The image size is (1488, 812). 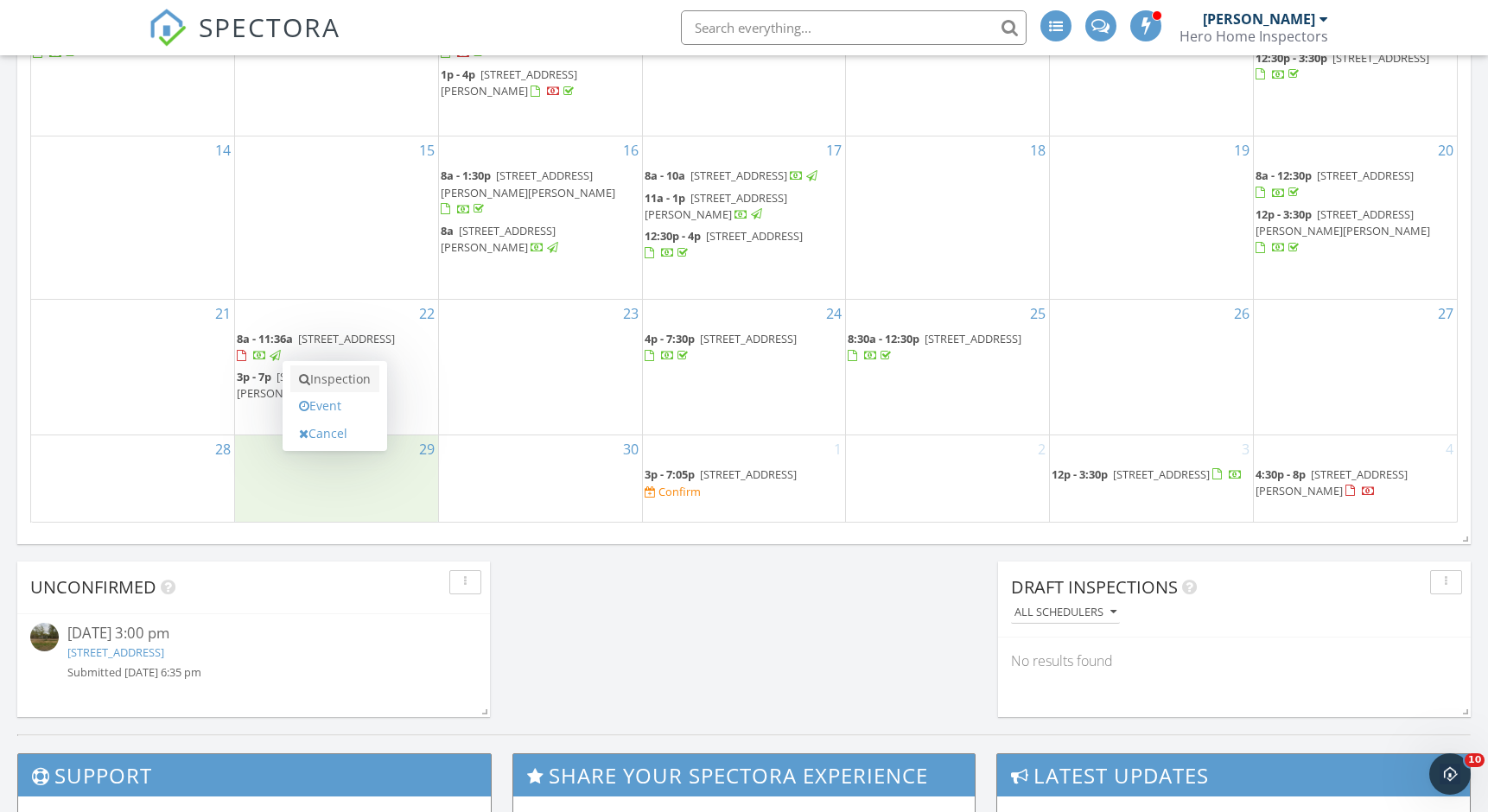 I want to click on div: Confirm, so click(x=679, y=491).